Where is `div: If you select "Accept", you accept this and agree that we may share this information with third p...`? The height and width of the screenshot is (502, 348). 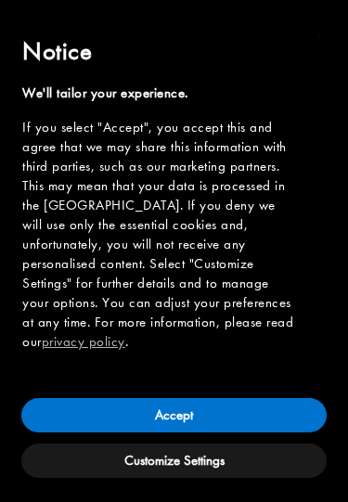
div: If you select "Accept", you accept this and agree that we may share this information with third p... is located at coordinates (159, 235).